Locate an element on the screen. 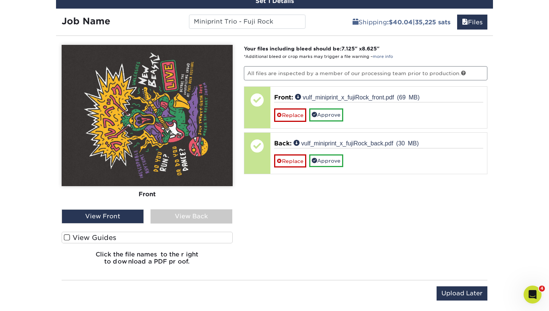  strong: Job Name is located at coordinates (86, 21).